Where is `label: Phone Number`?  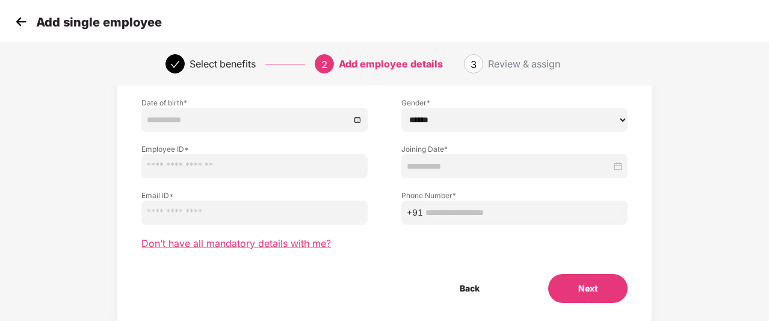 label: Phone Number is located at coordinates (515, 195).